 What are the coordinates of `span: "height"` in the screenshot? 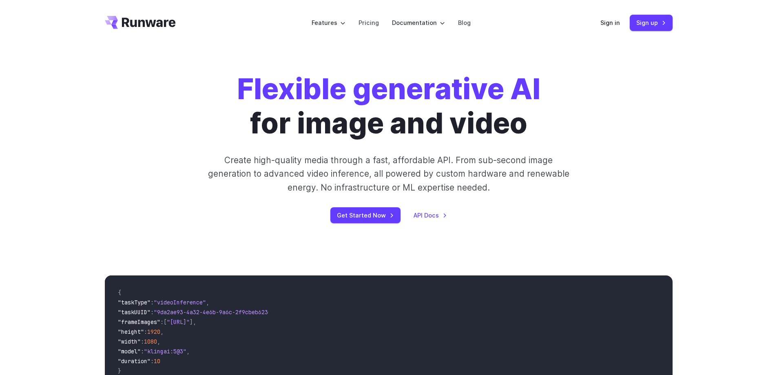 It's located at (131, 332).